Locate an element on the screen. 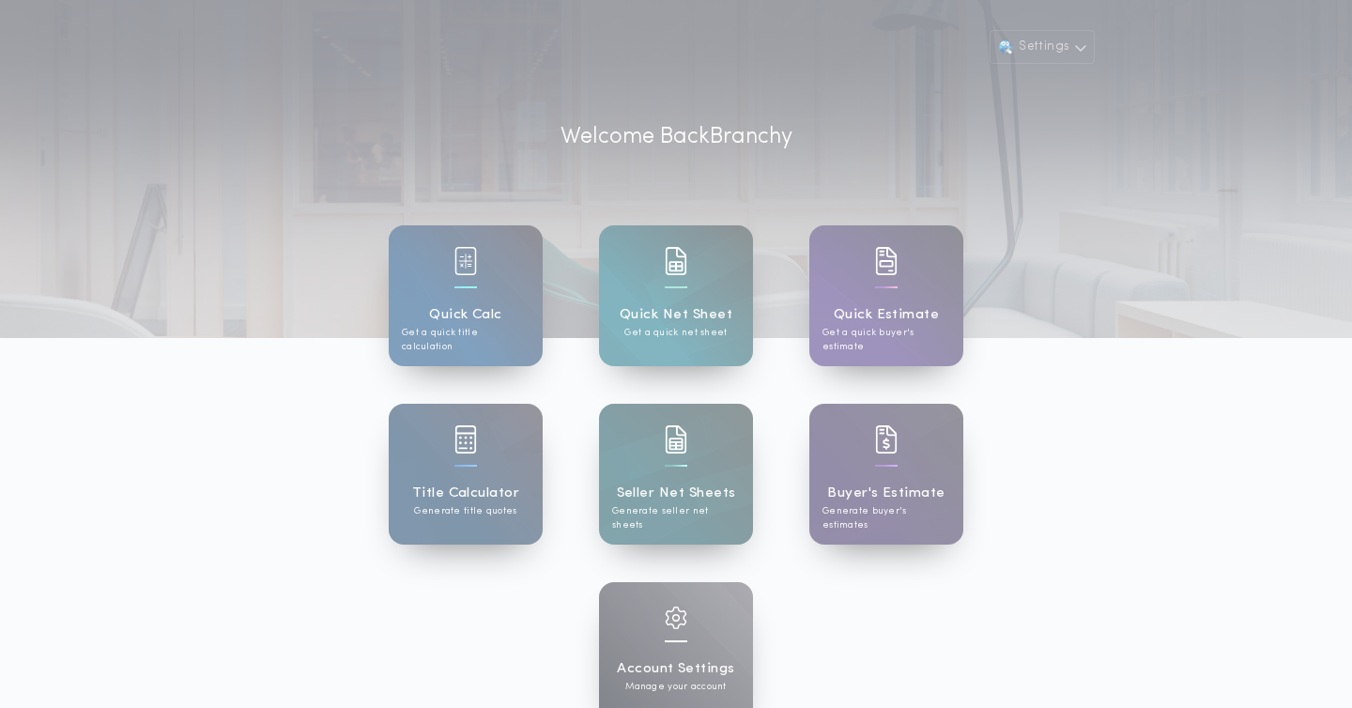 This screenshot has width=1352, height=708. p: Generate title quotes is located at coordinates (465, 511).